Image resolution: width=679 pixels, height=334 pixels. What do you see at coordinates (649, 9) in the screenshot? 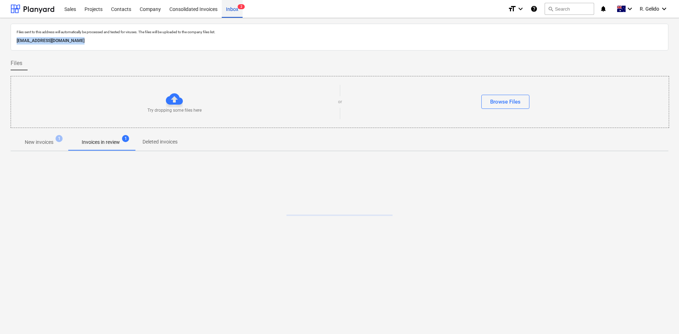
I see `span: R. Gelido` at bounding box center [649, 9].